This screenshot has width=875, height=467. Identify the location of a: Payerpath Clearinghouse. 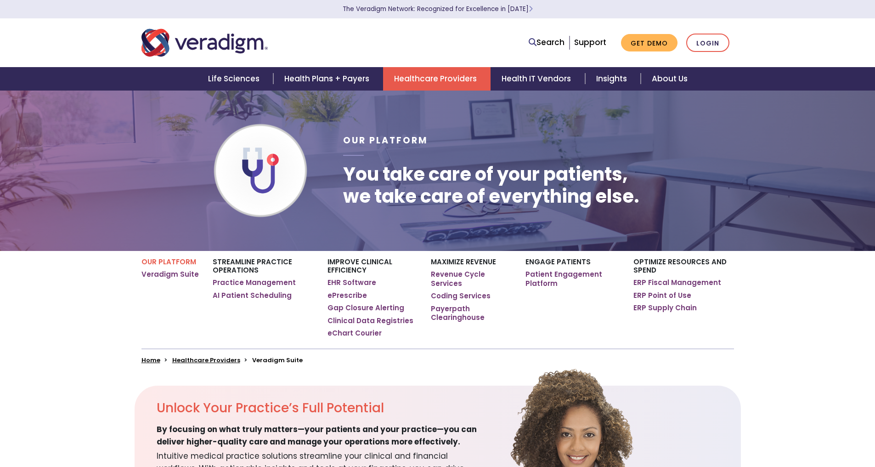
(471, 313).